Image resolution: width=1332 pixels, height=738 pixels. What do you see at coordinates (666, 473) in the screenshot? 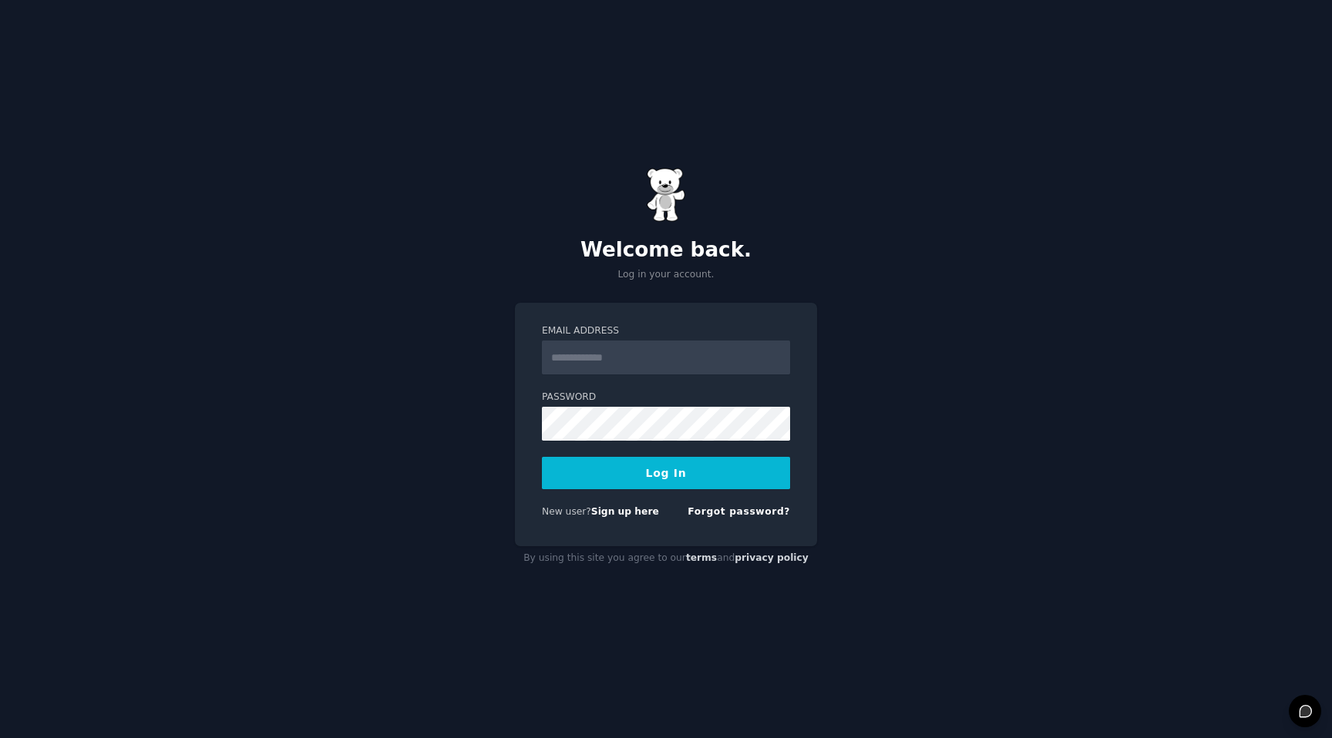
I see `button: Log In` at bounding box center [666, 473].